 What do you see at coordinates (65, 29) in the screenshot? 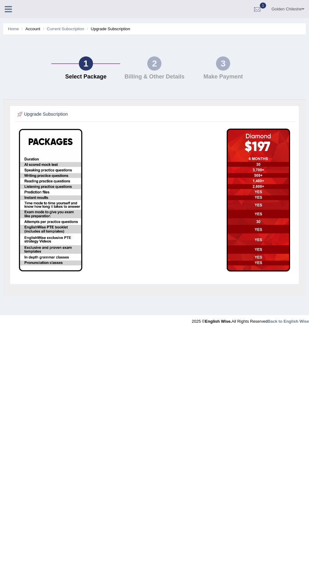
I see `a: Current Subscription` at bounding box center [65, 29].